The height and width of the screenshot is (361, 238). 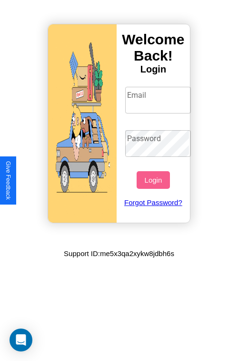 I want to click on h3: Welcome Back!, so click(x=154, y=48).